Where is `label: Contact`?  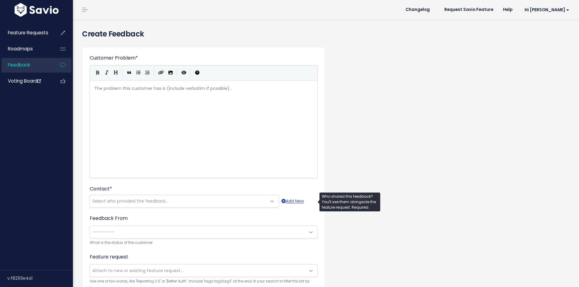
label: Contact is located at coordinates (101, 189).